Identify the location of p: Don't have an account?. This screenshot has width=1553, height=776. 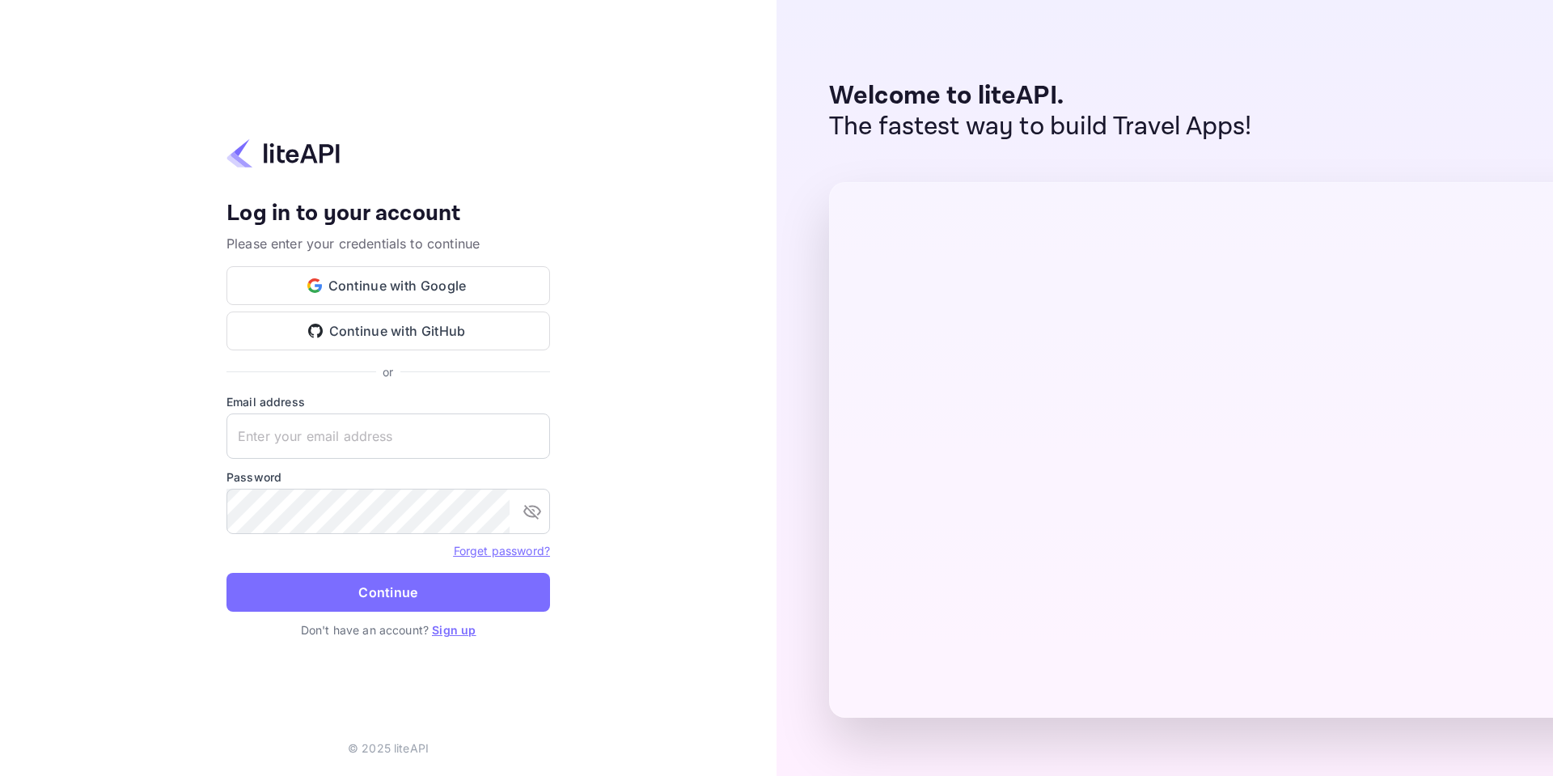
(388, 629).